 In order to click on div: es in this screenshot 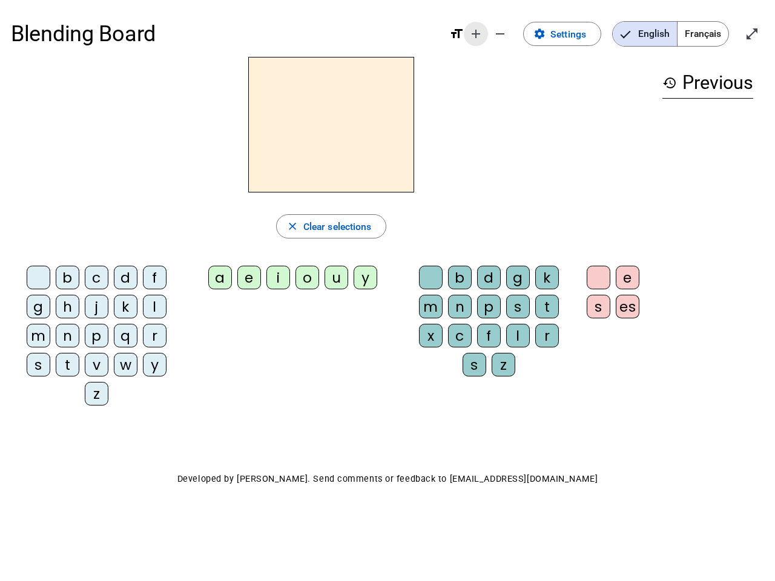, I will do `click(627, 306)`.